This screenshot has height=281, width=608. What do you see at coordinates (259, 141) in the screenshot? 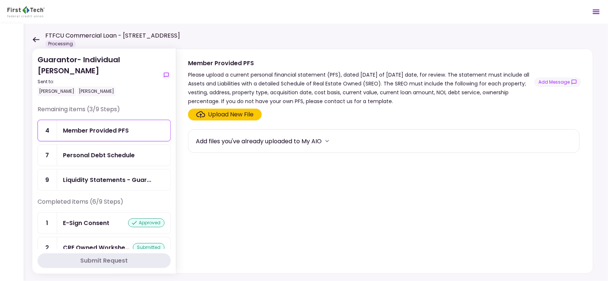
I see `div: Add files you've already uploaded to My AIO` at bounding box center [259, 141].